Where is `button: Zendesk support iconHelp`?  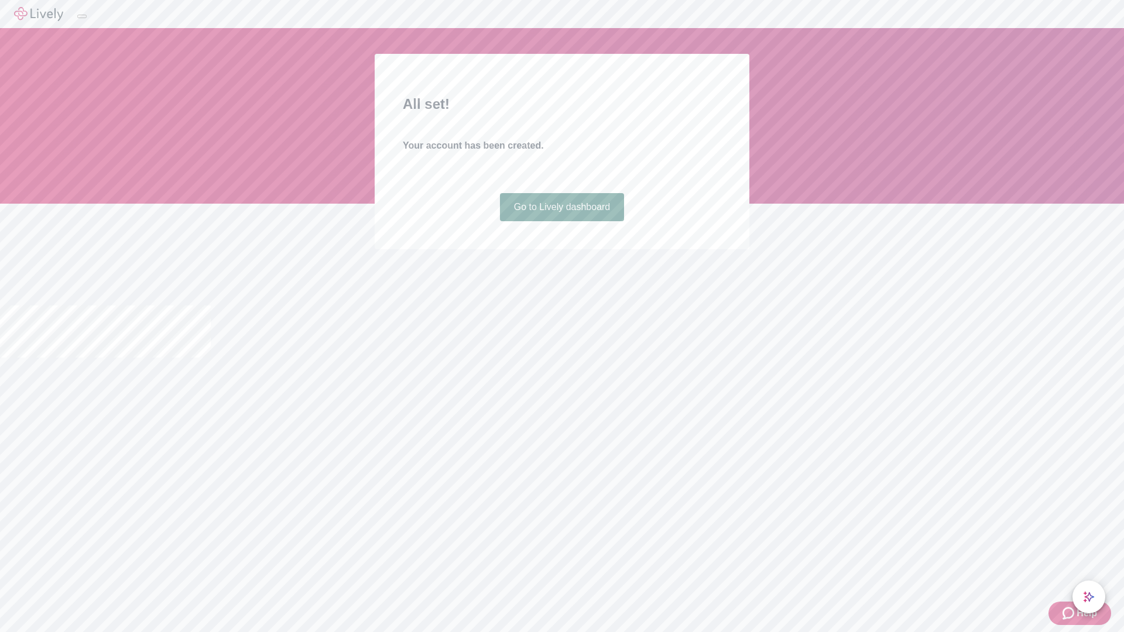 button: Zendesk support iconHelp is located at coordinates (1079, 613).